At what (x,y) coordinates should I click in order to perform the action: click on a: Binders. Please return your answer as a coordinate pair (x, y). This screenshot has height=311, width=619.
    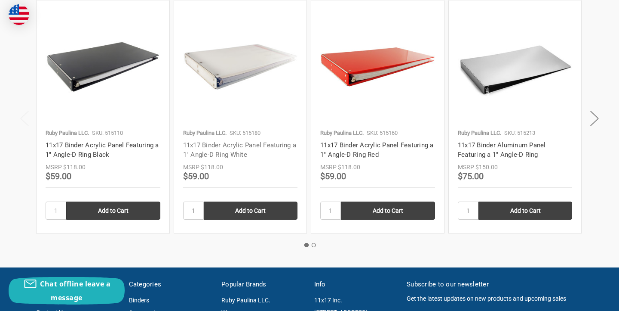
    Looking at the image, I should click on (139, 300).